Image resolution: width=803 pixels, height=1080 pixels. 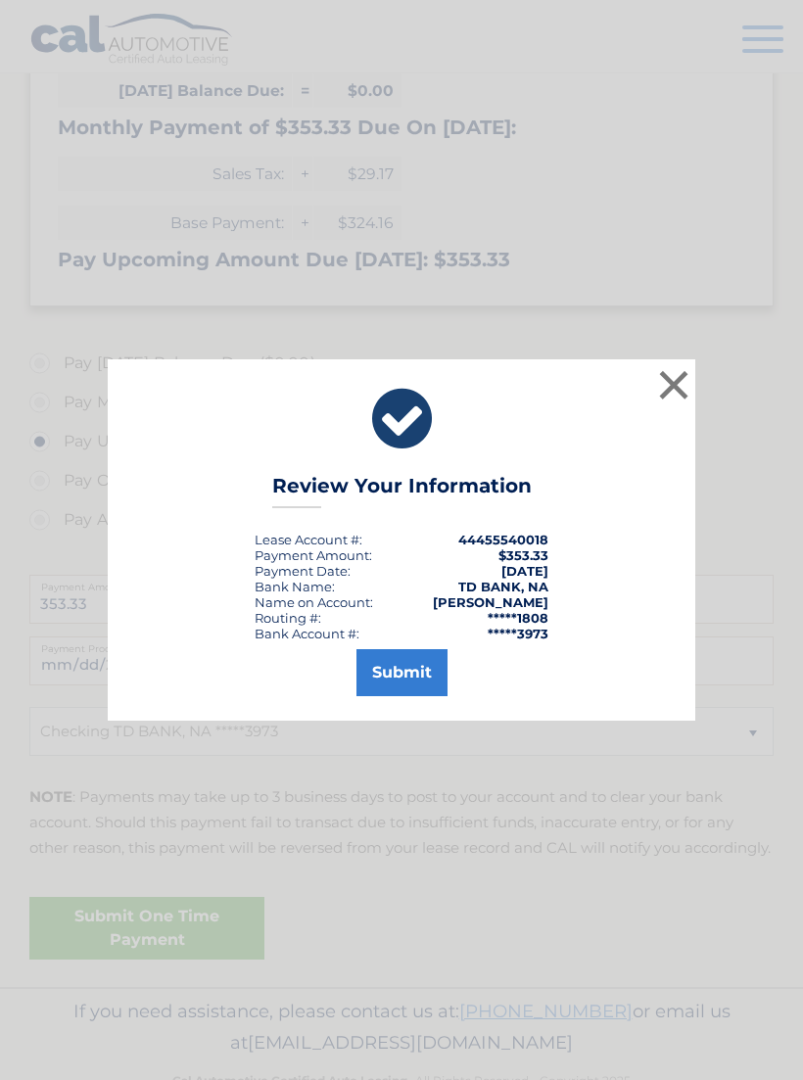 What do you see at coordinates (313, 602) in the screenshot?
I see `div: Name on Account:` at bounding box center [313, 602].